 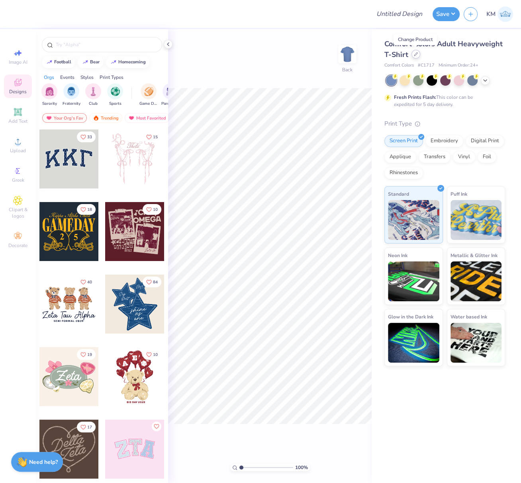 What do you see at coordinates (485, 141) in the screenshot?
I see `div: Digital Print` at bounding box center [485, 141].